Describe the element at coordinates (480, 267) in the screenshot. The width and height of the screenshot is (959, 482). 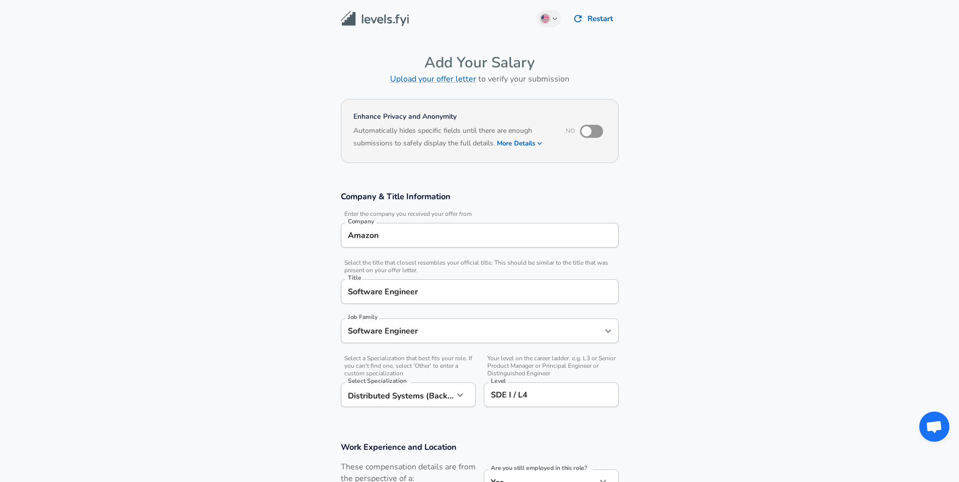
I see `span: Select the title that closest resembles your official title. This should be similar to the title ...` at that location.